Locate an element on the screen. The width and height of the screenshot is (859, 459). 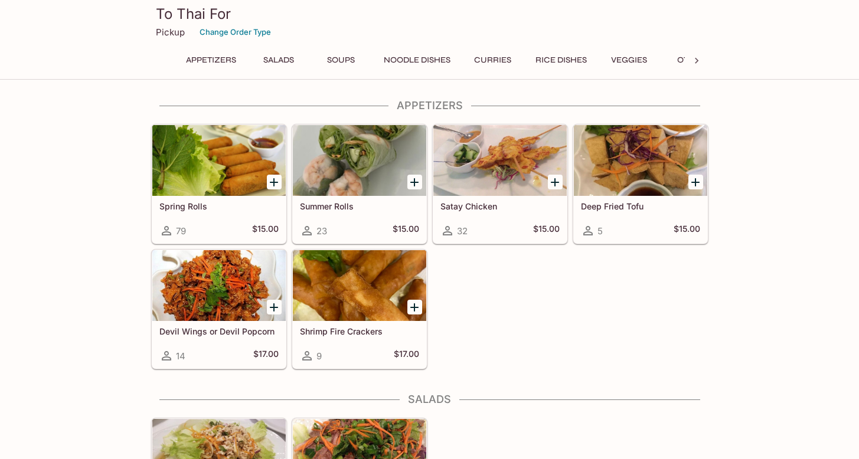
span: 79 is located at coordinates (181, 231).